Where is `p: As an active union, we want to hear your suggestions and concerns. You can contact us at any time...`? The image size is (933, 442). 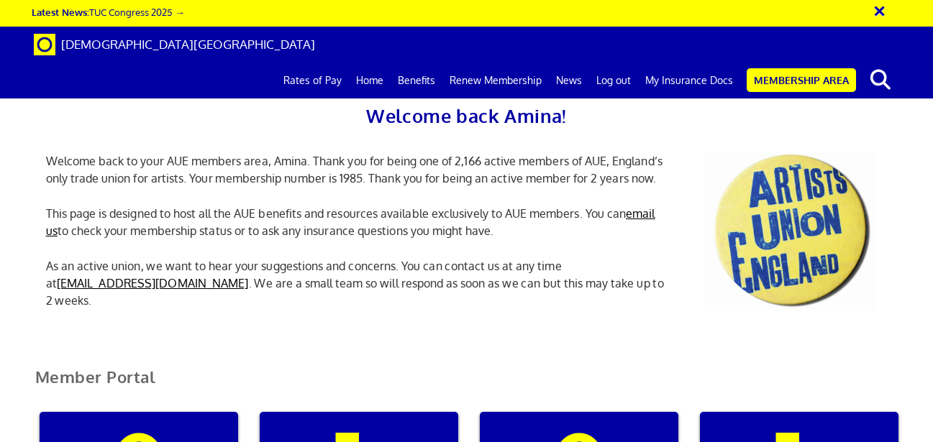
p: As an active union, we want to hear your suggestions and concerns. You can contact us at any time... is located at coordinates (359, 283).